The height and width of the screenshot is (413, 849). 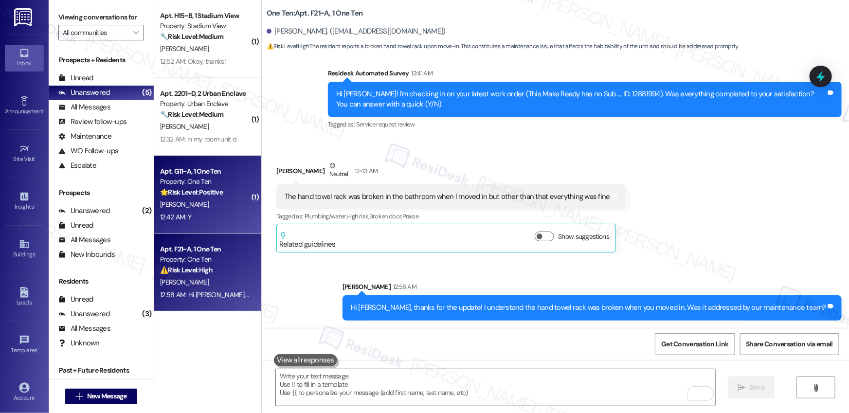 I want to click on a: Insights •, so click(x=24, y=201).